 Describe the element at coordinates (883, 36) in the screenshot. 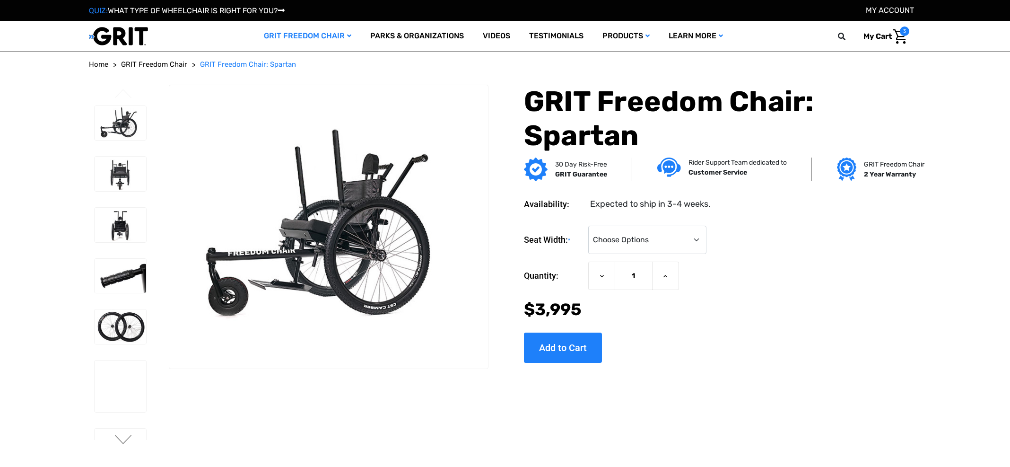

I see `a: Cart with 3 items` at that location.